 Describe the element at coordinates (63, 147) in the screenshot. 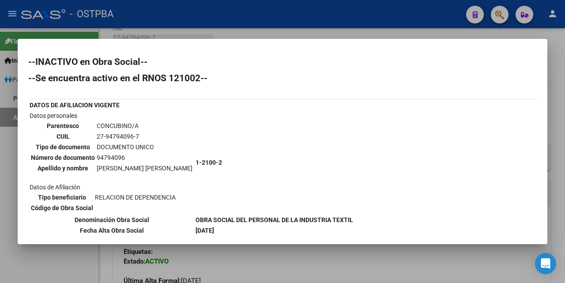

I see `th: Tipo de documento` at that location.